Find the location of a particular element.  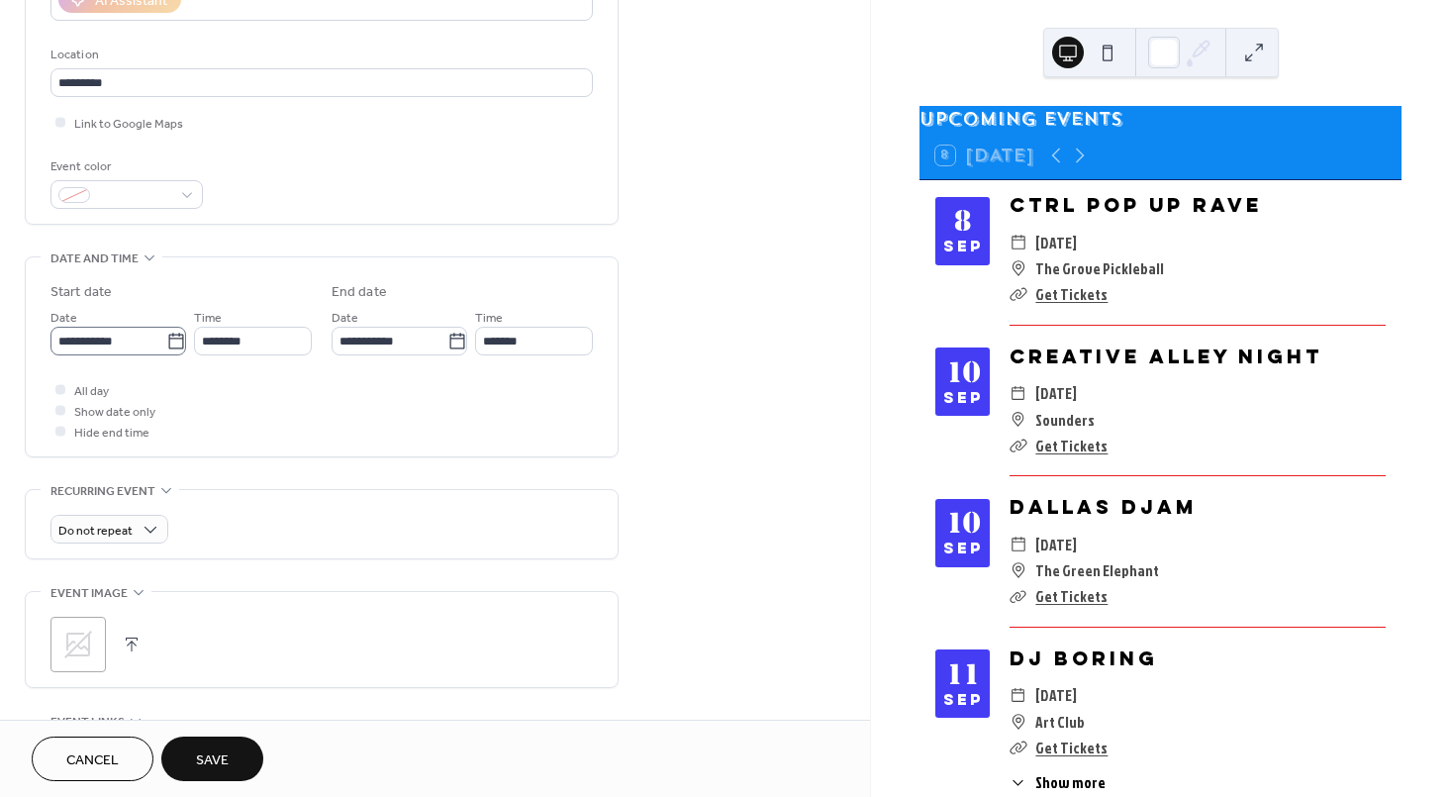

span: The Green Elephant is located at coordinates (1097, 570).